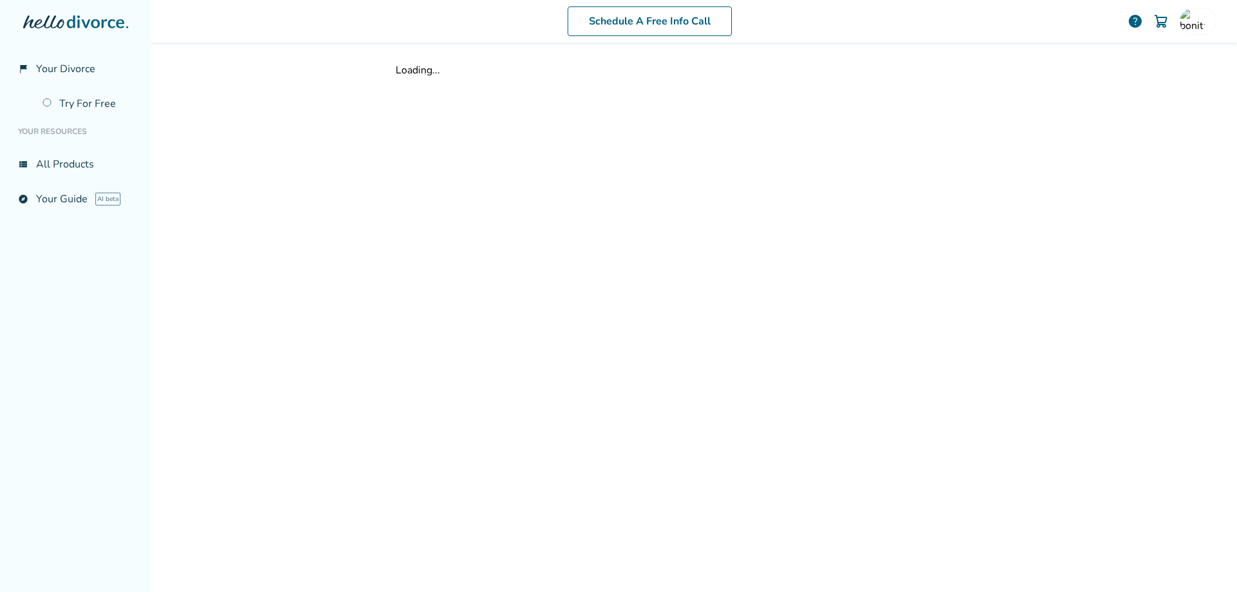 This screenshot has height=592, width=1237. I want to click on img: bonitaknight@propelschools.org, so click(1193, 21).